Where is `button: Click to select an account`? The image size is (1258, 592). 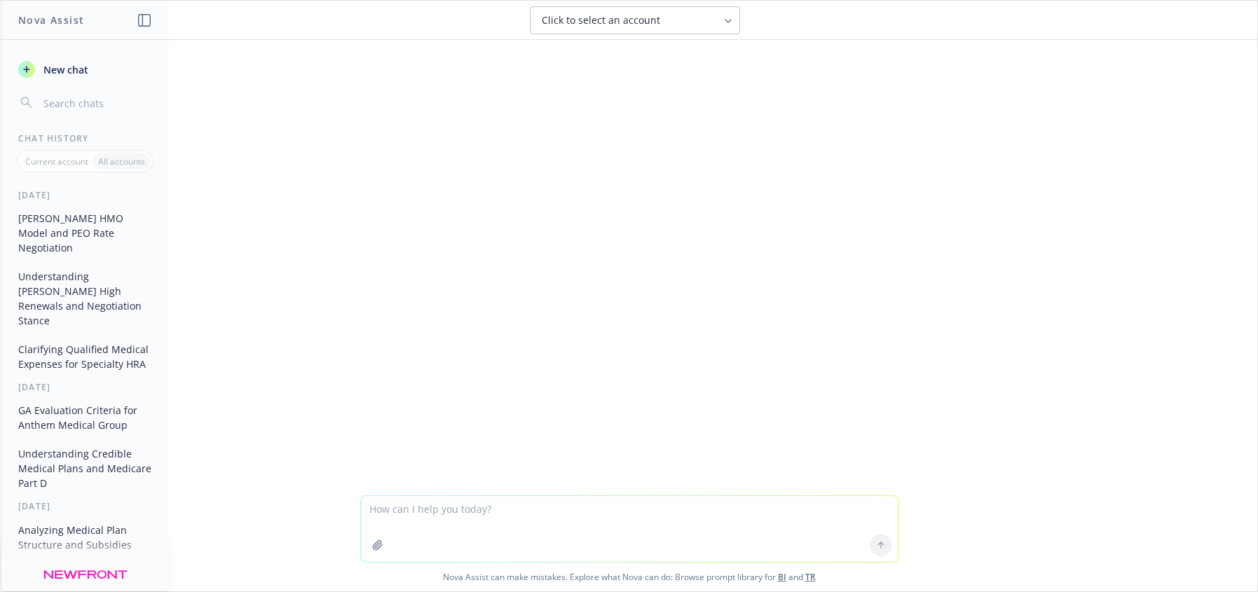
button: Click to select an account is located at coordinates (635, 20).